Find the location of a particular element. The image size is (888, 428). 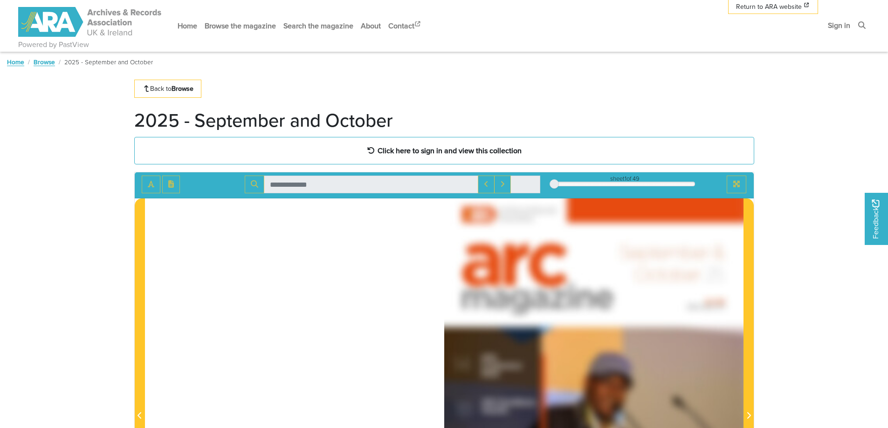

a: Sign in is located at coordinates (839, 25).